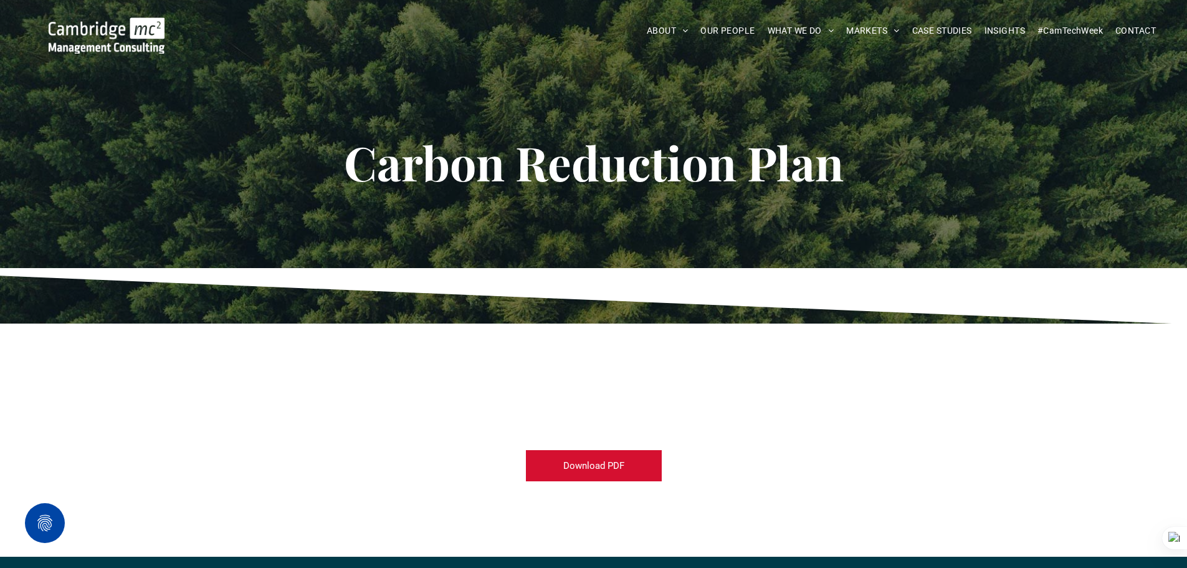  What do you see at coordinates (942, 31) in the screenshot?
I see `a: CASE STUDIES` at bounding box center [942, 31].